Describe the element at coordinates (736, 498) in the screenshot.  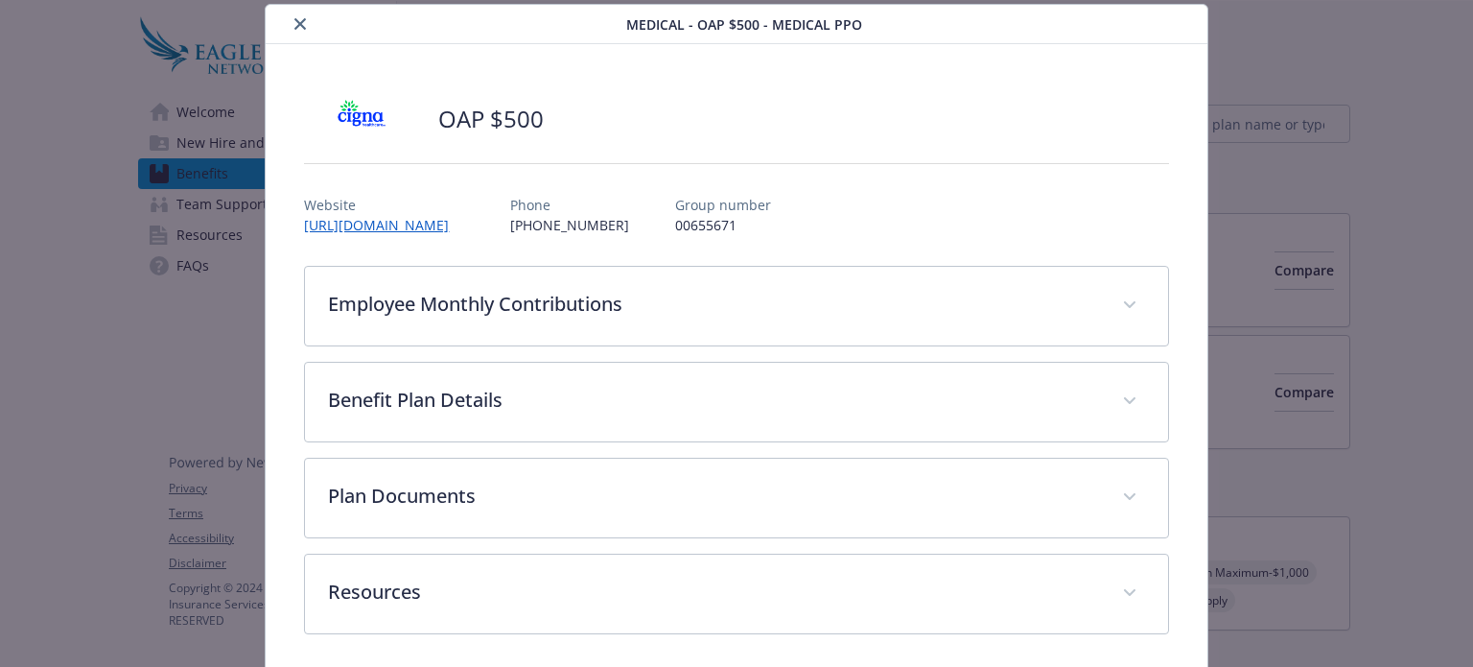
I see `div: Plan Documents` at that location.